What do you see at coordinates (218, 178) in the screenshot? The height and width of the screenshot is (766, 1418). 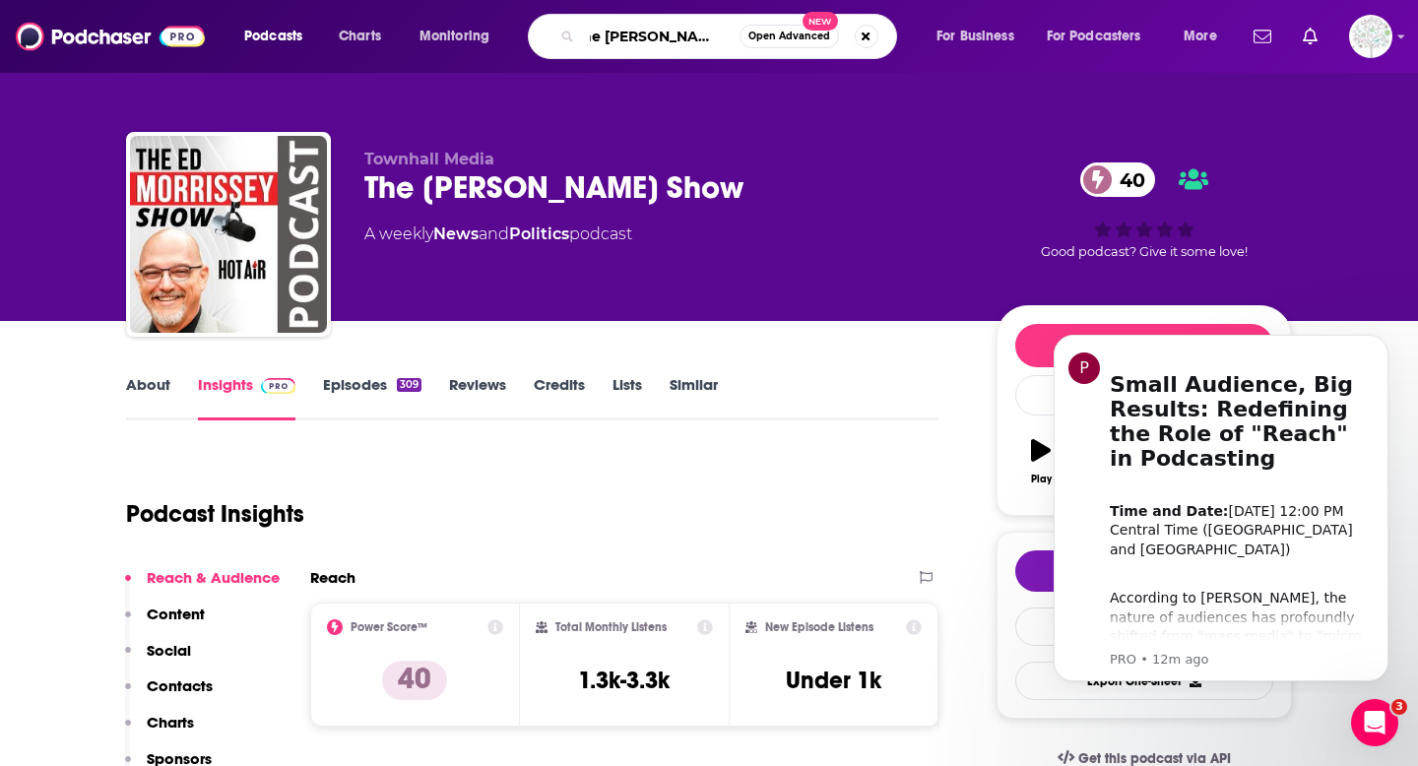 I see `div: Message content` at bounding box center [218, 178].